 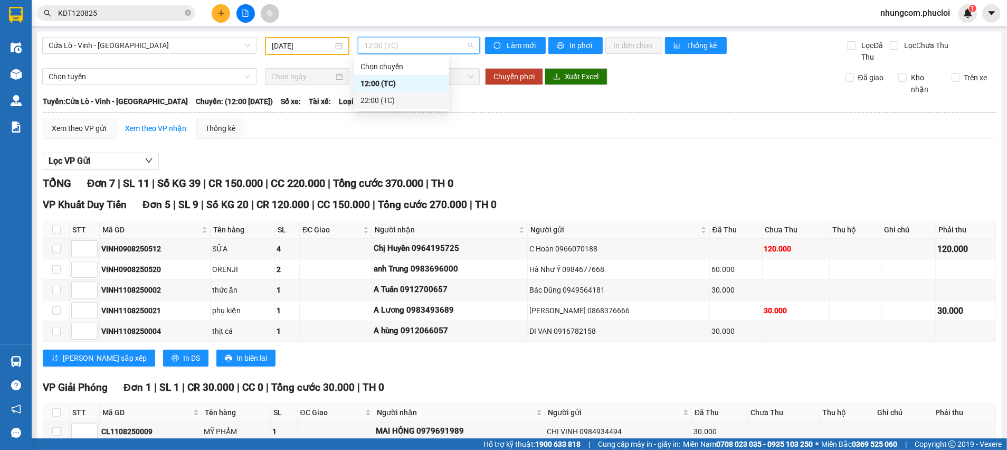 What do you see at coordinates (678, 46) in the screenshot?
I see `span: bar-chart` at bounding box center [678, 46].